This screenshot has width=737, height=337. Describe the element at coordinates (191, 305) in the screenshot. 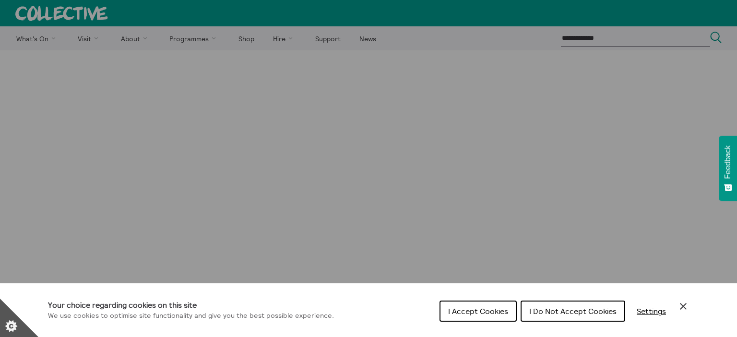

I see `h1: Your choice regarding cookies on this site` at that location.